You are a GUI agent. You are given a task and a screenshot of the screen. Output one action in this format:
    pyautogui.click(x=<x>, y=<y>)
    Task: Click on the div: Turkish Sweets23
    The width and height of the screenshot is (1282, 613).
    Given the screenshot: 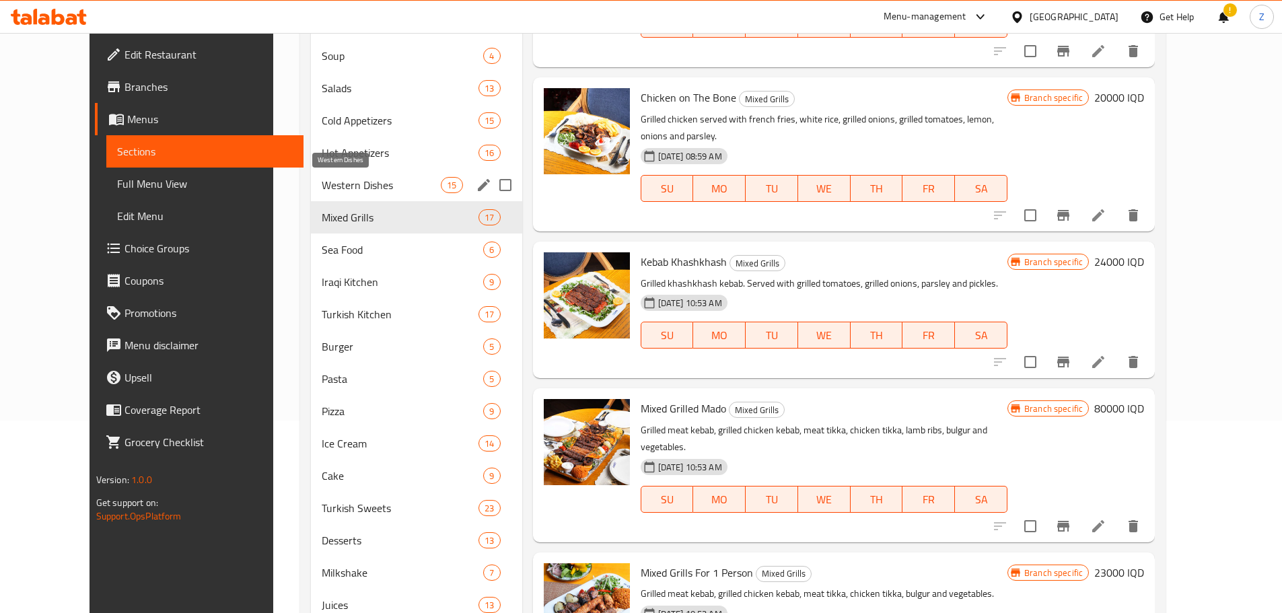 What is the action you would take?
    pyautogui.click(x=417, y=508)
    